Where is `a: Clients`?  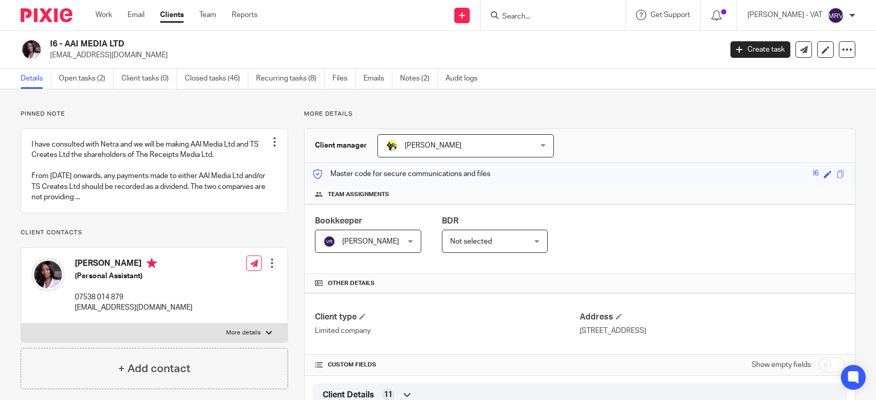
a: Clients is located at coordinates (172, 15).